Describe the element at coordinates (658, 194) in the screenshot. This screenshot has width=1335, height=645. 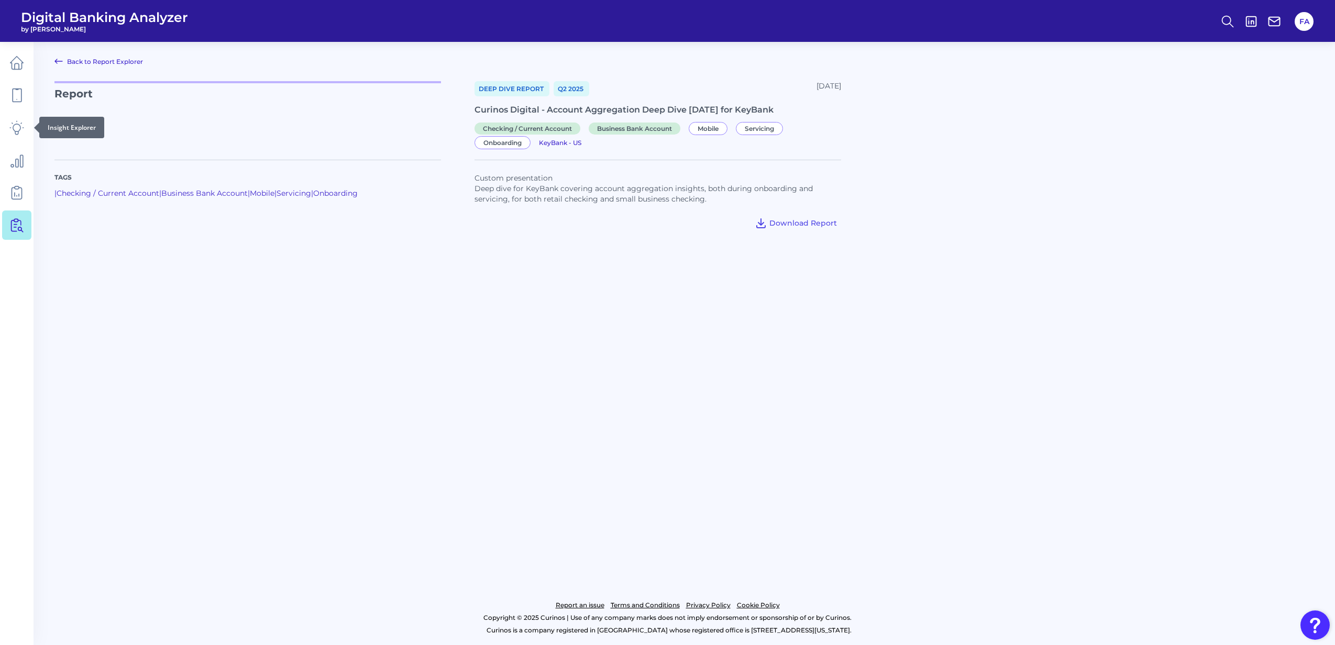
I see `p: Deep dive for KeyBank covering account aggregation insights, both during onboarding and servicing...` at that location.